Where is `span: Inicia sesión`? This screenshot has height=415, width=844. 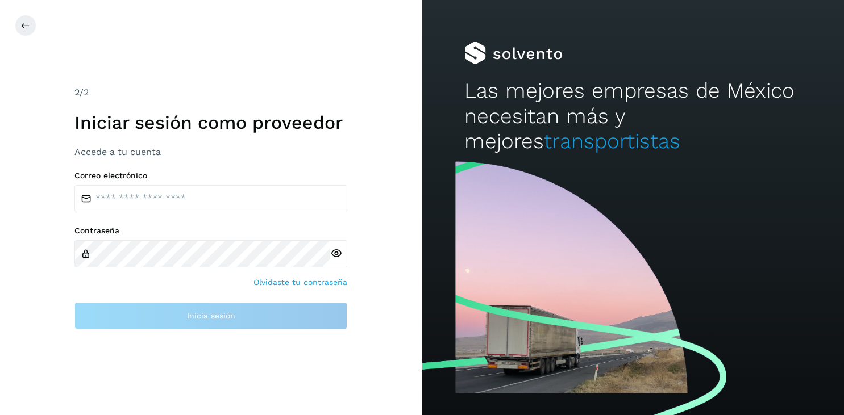 span: Inicia sesión is located at coordinates (211, 316).